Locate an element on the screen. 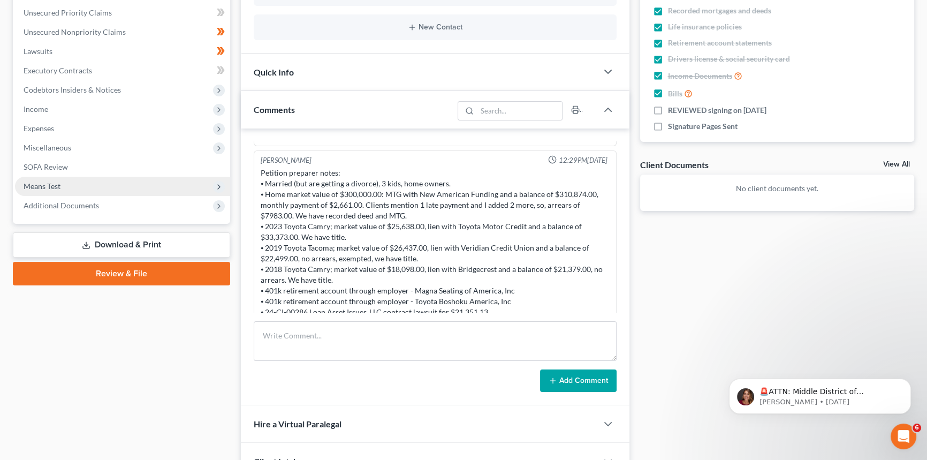 This screenshot has width=927, height=460. a: SOFA Review is located at coordinates (123, 167).